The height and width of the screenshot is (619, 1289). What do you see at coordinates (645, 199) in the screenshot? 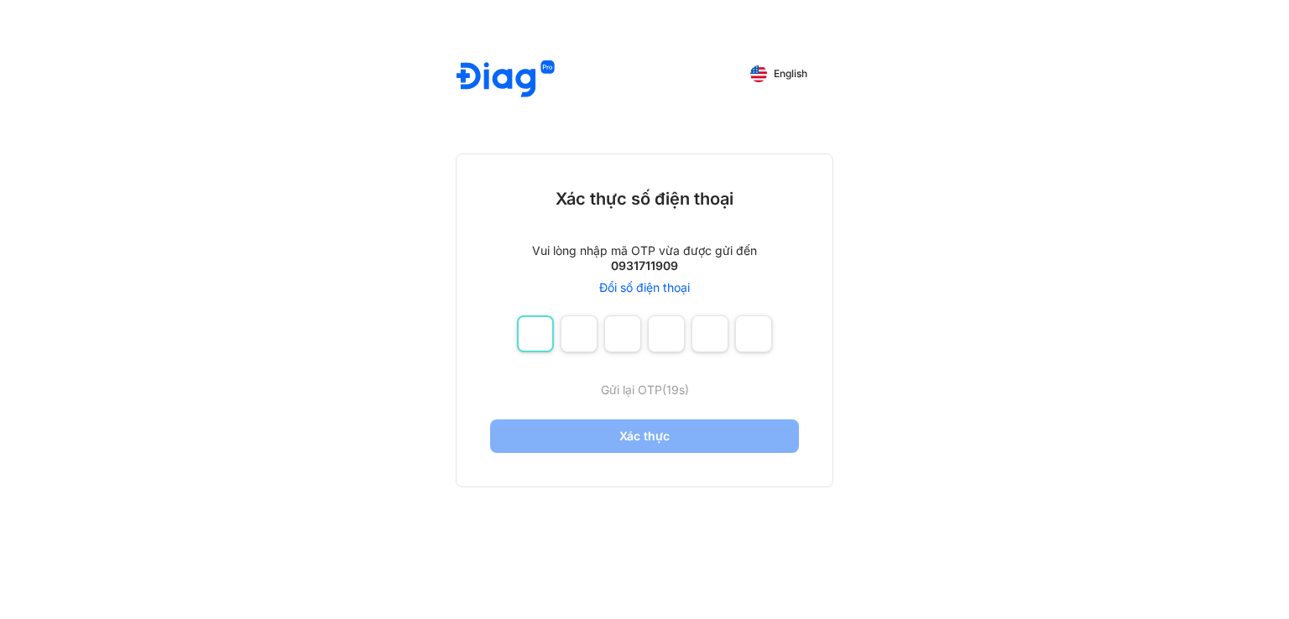
I see `div: Xác thực số điện thoại` at bounding box center [645, 199].